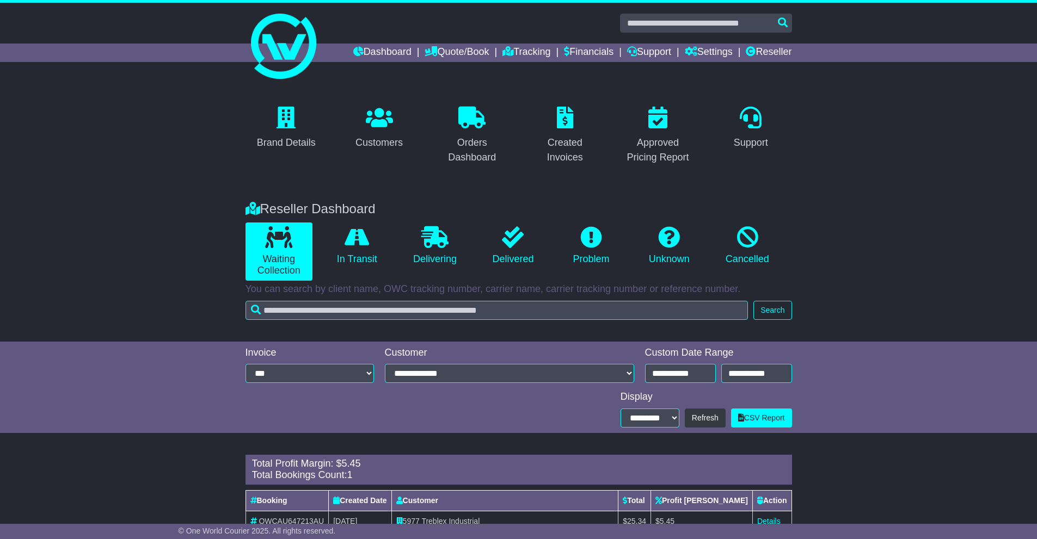 Image resolution: width=1037 pixels, height=539 pixels. Describe the element at coordinates (519, 476) in the screenshot. I see `div: Total Bookings Count:` at that location.